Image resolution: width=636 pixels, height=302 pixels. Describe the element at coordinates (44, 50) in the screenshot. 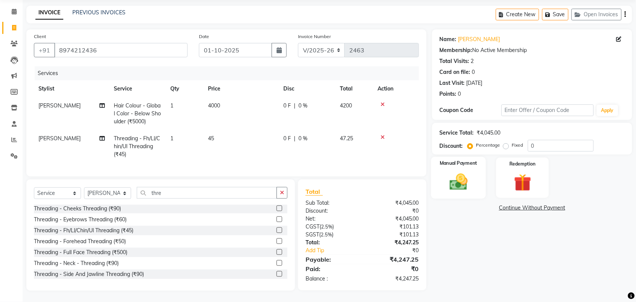

I see `button: +91` at that location.